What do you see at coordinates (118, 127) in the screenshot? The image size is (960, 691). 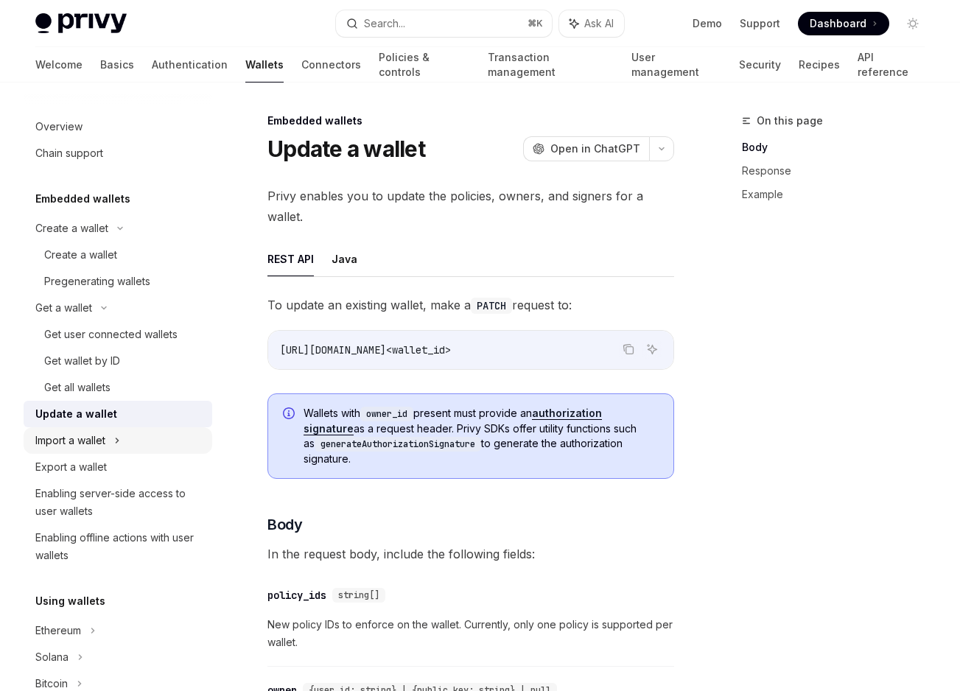 I see `a: Overview` at bounding box center [118, 127].